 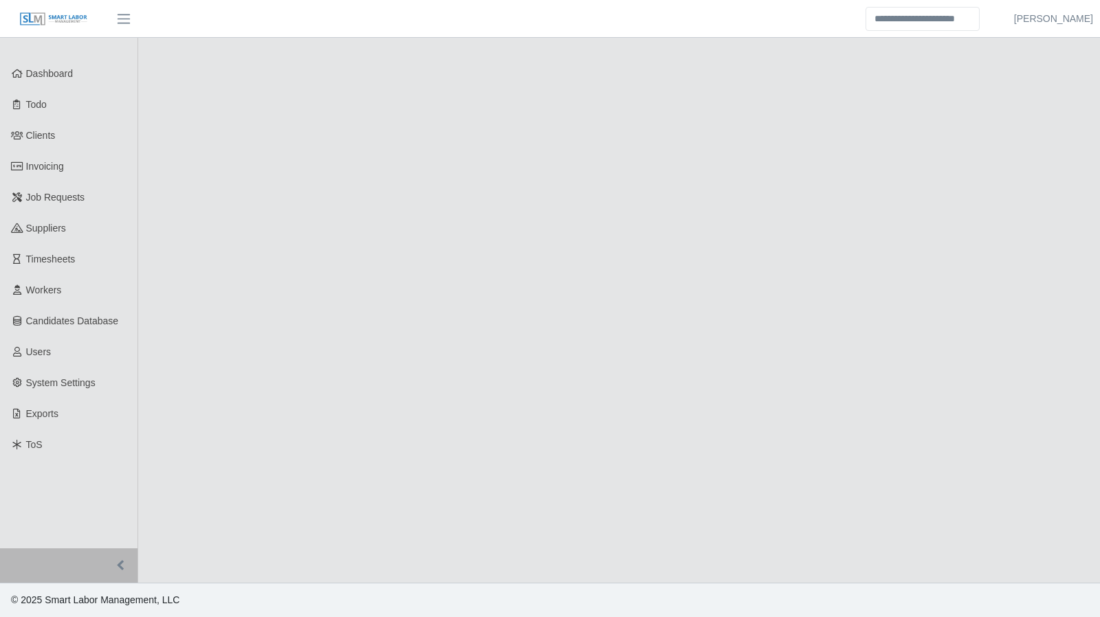 I want to click on span: Users, so click(x=39, y=352).